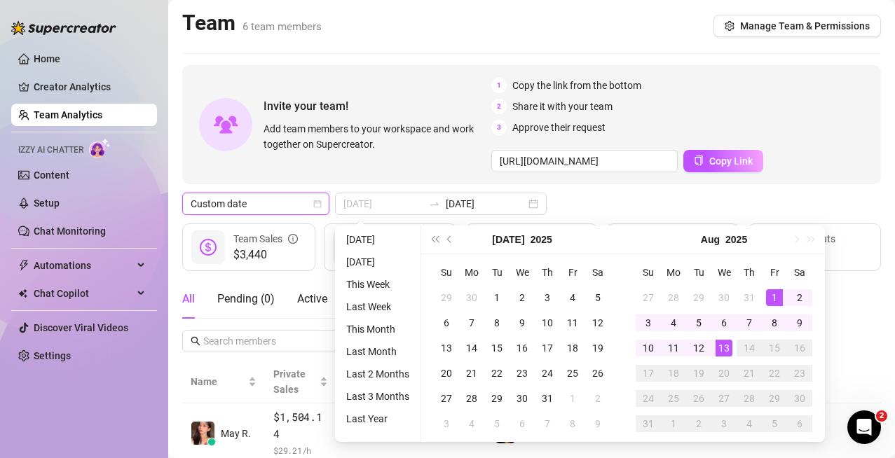  What do you see at coordinates (450, 240) in the screenshot?
I see `button: Previous month (PageUp)` at bounding box center [450, 240].